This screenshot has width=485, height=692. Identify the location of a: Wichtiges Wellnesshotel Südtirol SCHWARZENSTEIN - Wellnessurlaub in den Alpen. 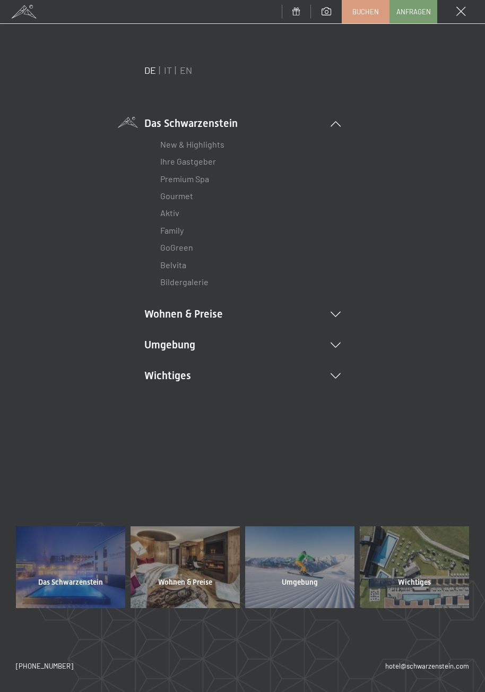
(414, 567).